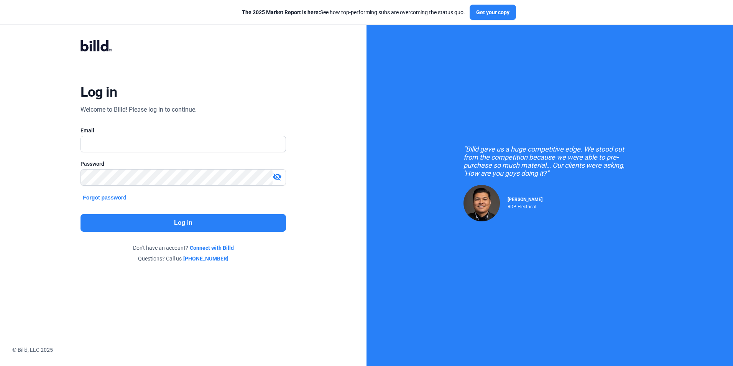 This screenshot has height=366, width=733. Describe the element at coordinates (281, 12) in the screenshot. I see `span: The 2025 Market Report is here:` at that location.